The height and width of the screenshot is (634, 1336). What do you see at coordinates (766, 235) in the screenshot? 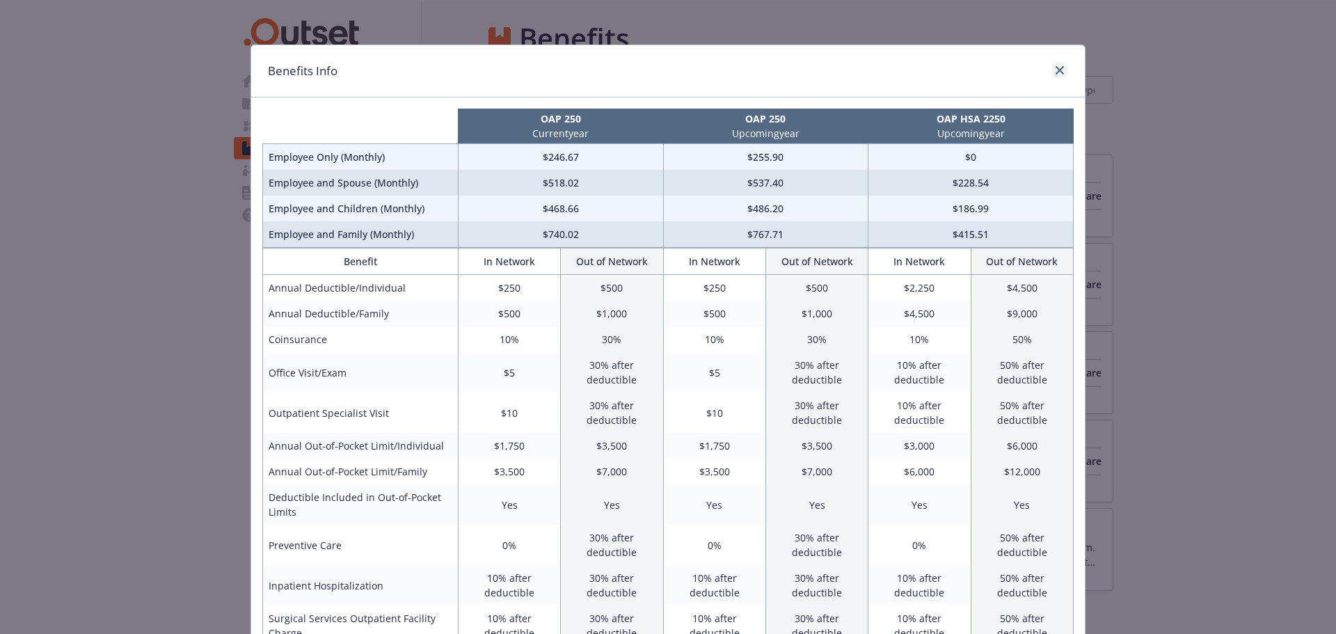
I see `td: $767.71` at bounding box center [766, 235].